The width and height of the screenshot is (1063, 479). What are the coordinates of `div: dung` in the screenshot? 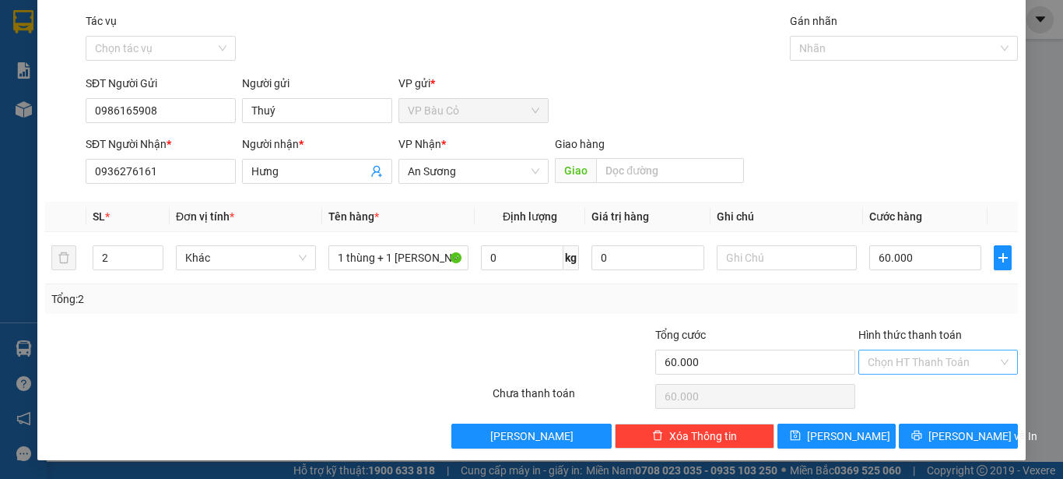 It's located at (213, 41).